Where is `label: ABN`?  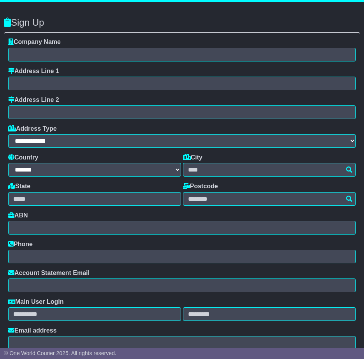
label: ABN is located at coordinates (18, 215).